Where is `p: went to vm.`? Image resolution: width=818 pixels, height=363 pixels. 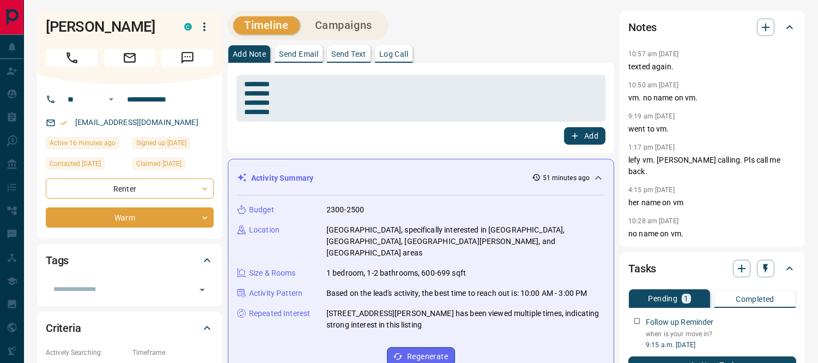 p: went to vm. is located at coordinates (713, 129).